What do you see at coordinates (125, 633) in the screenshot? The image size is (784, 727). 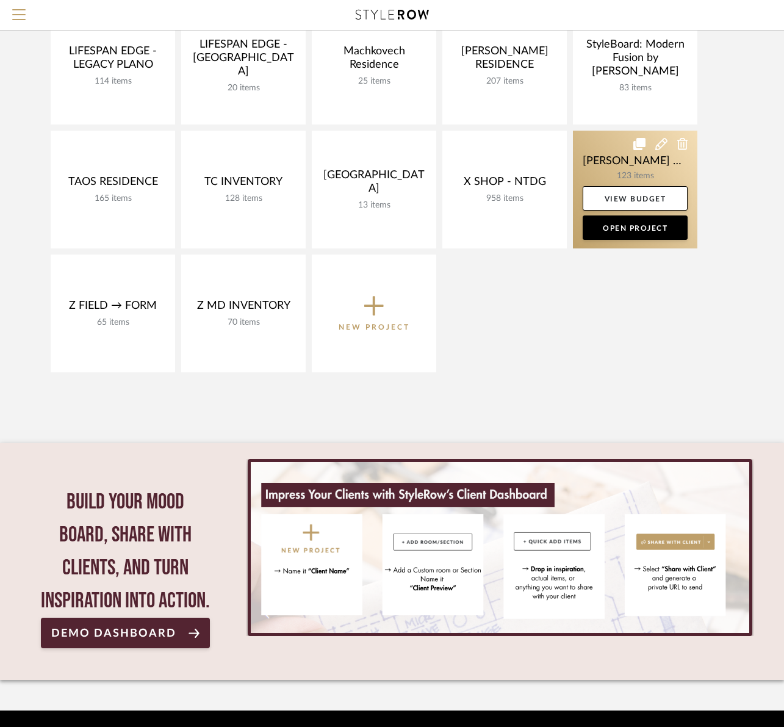 I see `a: Demo Dashboard` at bounding box center [125, 633].